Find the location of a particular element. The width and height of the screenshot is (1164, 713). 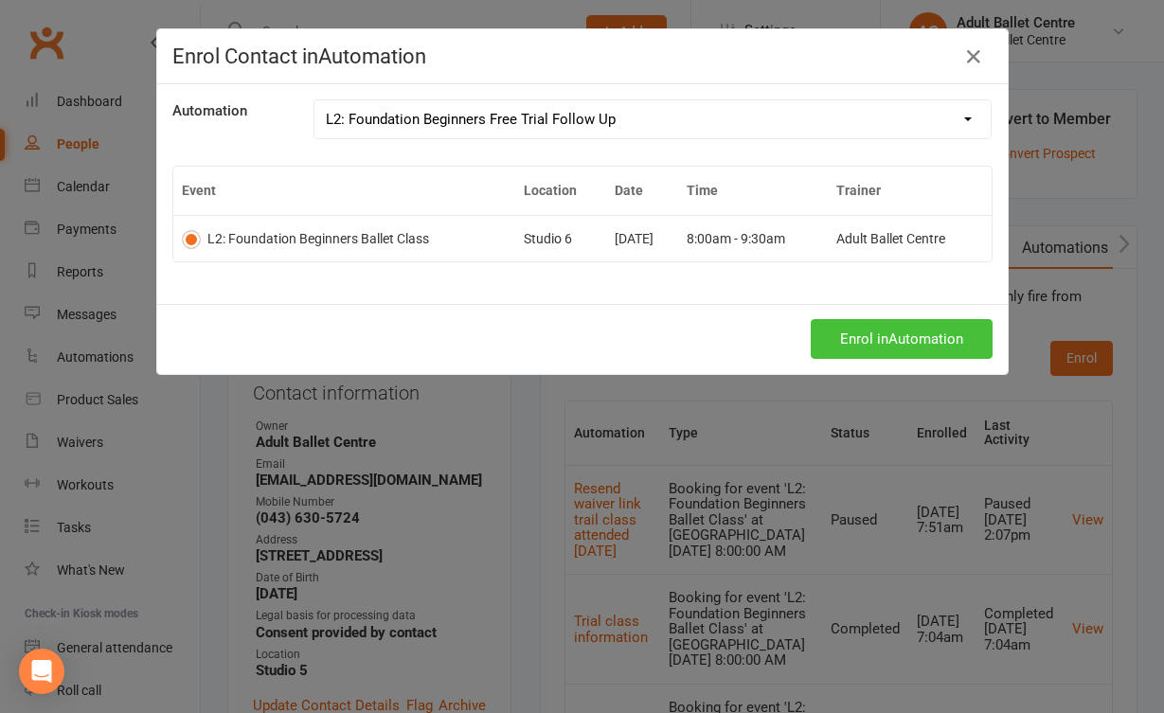

th: Event is located at coordinates (344, 190).